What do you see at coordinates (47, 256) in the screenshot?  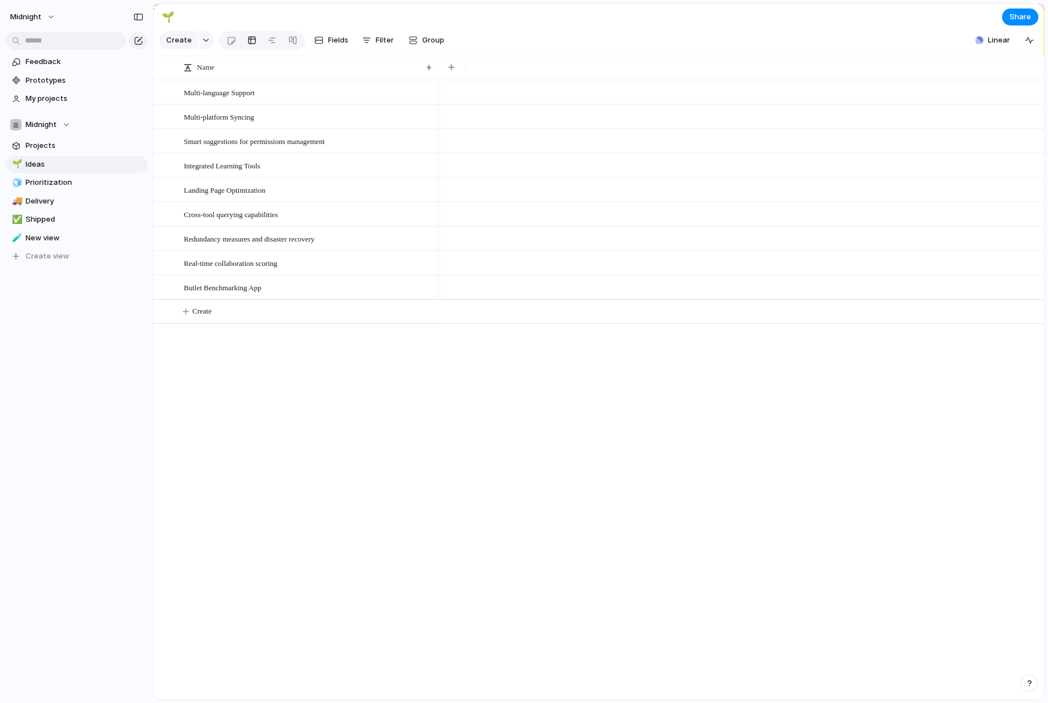 I see `span: Create view` at bounding box center [47, 256].